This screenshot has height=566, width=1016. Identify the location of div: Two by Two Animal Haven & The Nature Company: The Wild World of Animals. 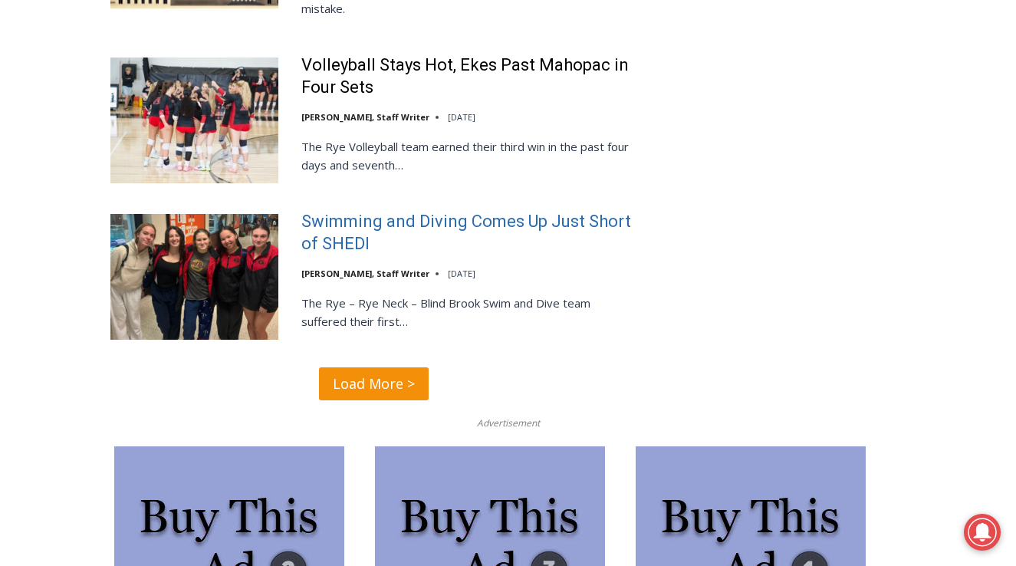
(191, 86).